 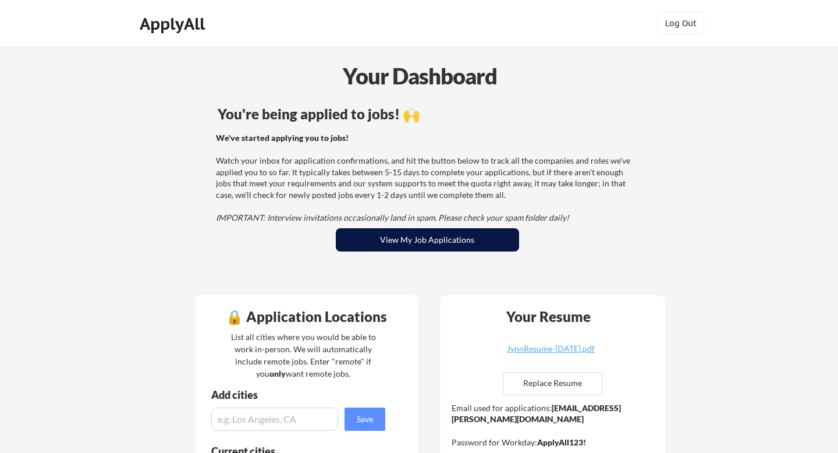 I want to click on button: Log Out, so click(x=681, y=23).